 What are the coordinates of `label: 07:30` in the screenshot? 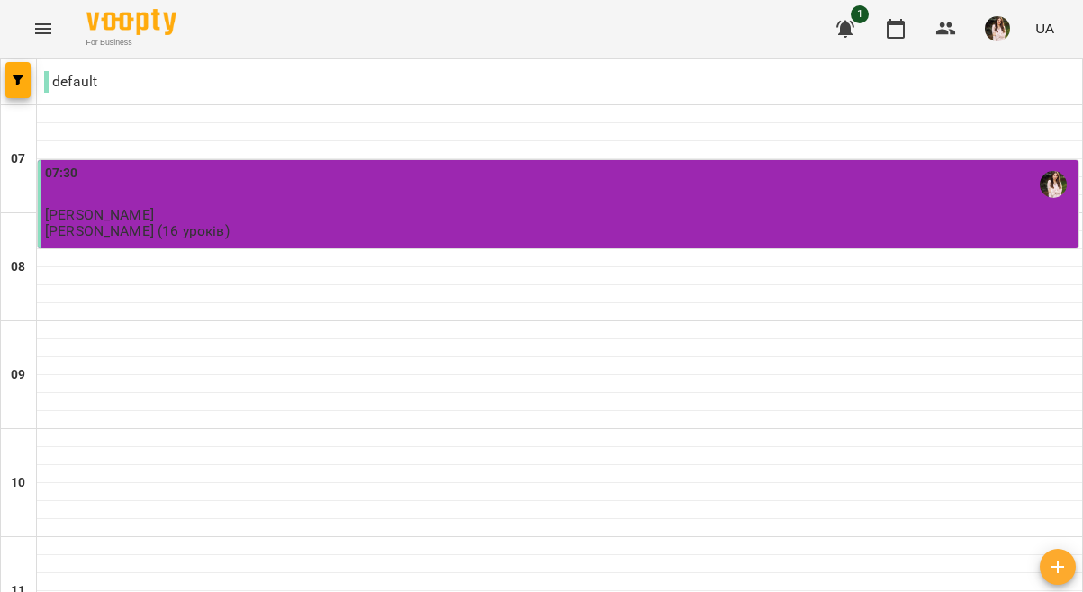 It's located at (61, 174).